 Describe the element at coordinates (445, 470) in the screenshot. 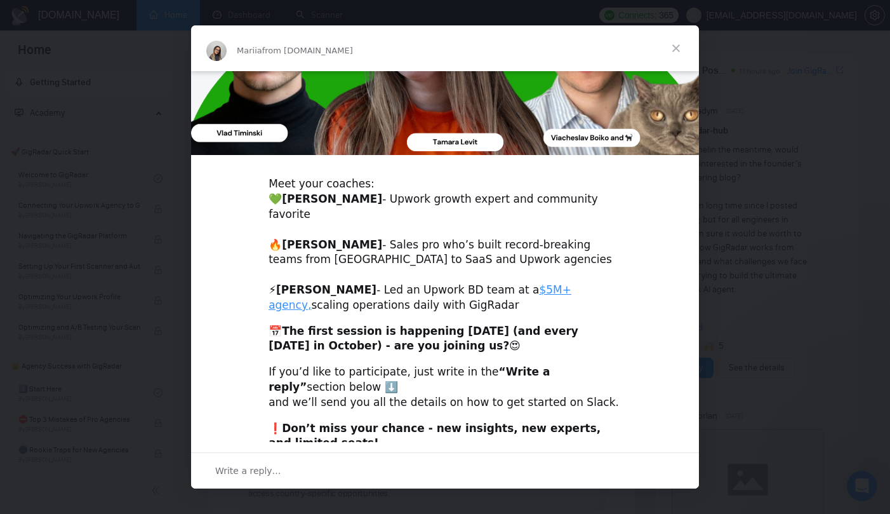

I see `div: Open conversation and reply` at that location.